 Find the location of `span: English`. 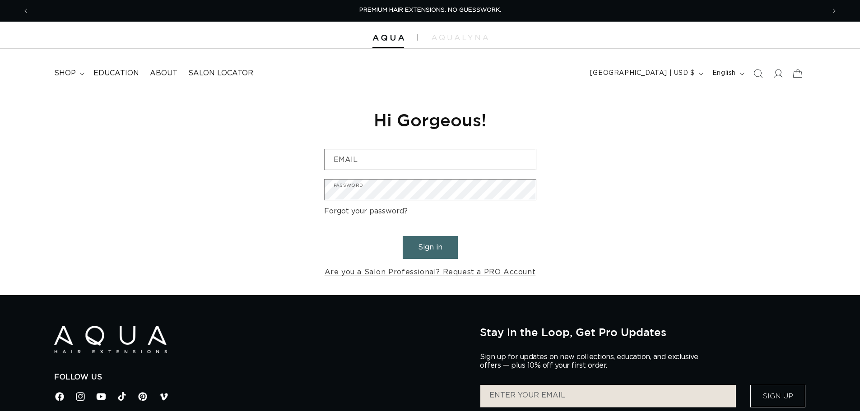

span: English is located at coordinates (724, 73).